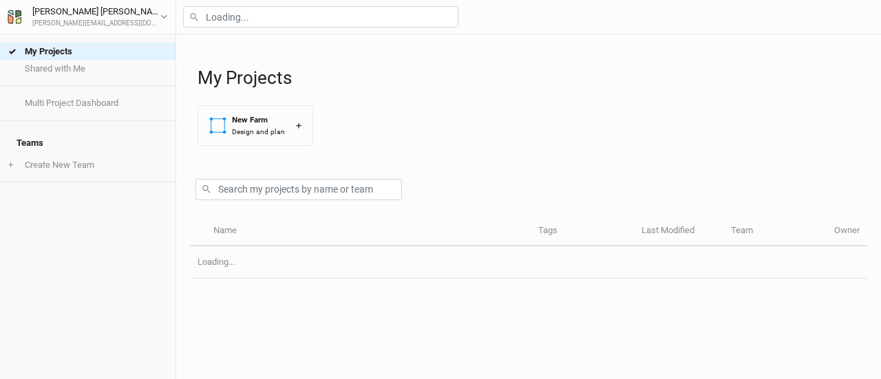 This screenshot has height=379, width=881. Describe the element at coordinates (679, 231) in the screenshot. I see `th: Last Modified` at that location.